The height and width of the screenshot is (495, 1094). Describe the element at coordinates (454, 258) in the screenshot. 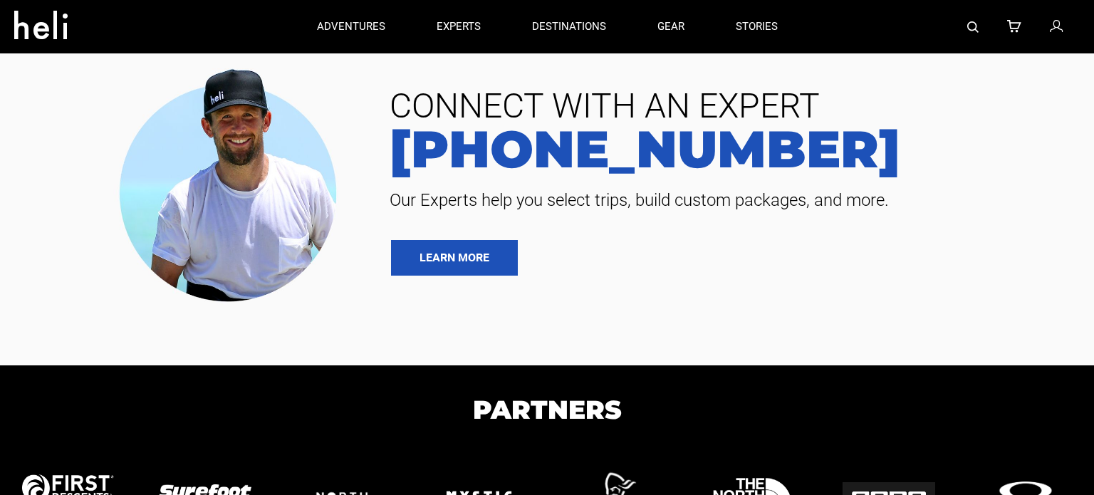

I see `a: LEARN MORE` at that location.